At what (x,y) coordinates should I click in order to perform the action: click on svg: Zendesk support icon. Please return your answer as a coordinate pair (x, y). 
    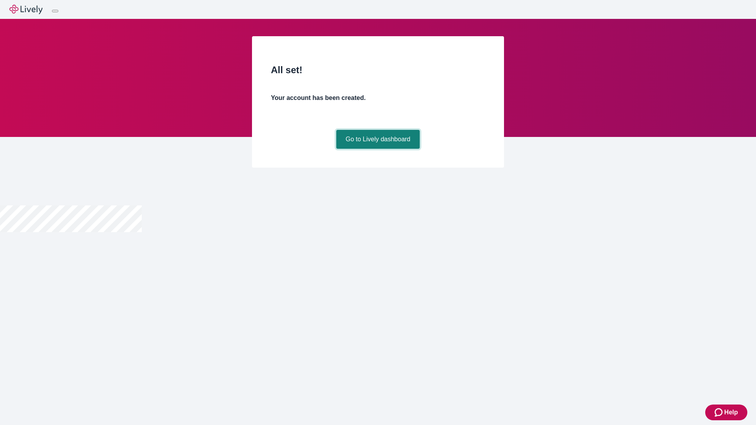
    Looking at the image, I should click on (719, 412).